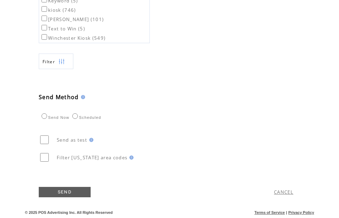  Describe the element at coordinates (270, 213) in the screenshot. I see `a: Terms of Service` at that location.